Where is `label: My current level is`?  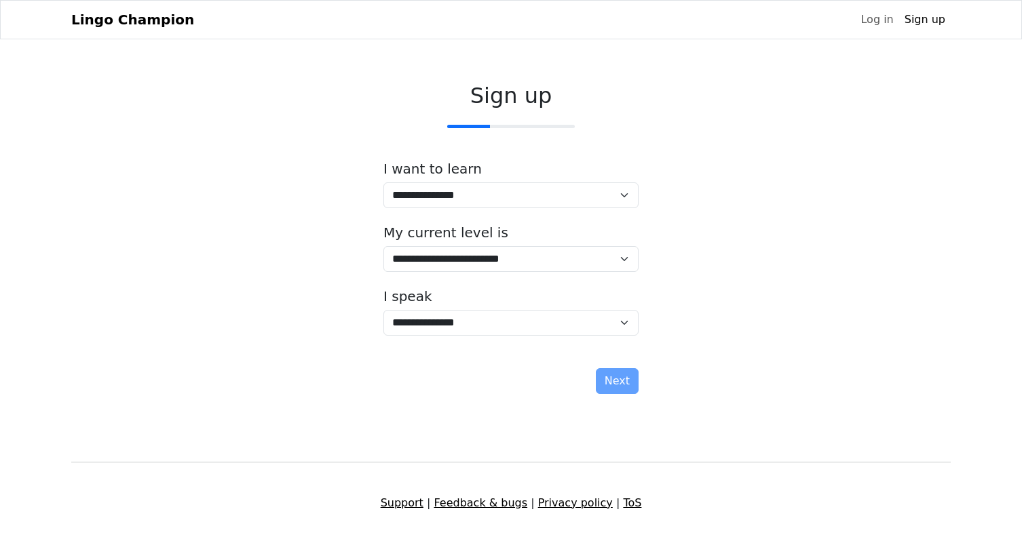
label: My current level is is located at coordinates (446, 233).